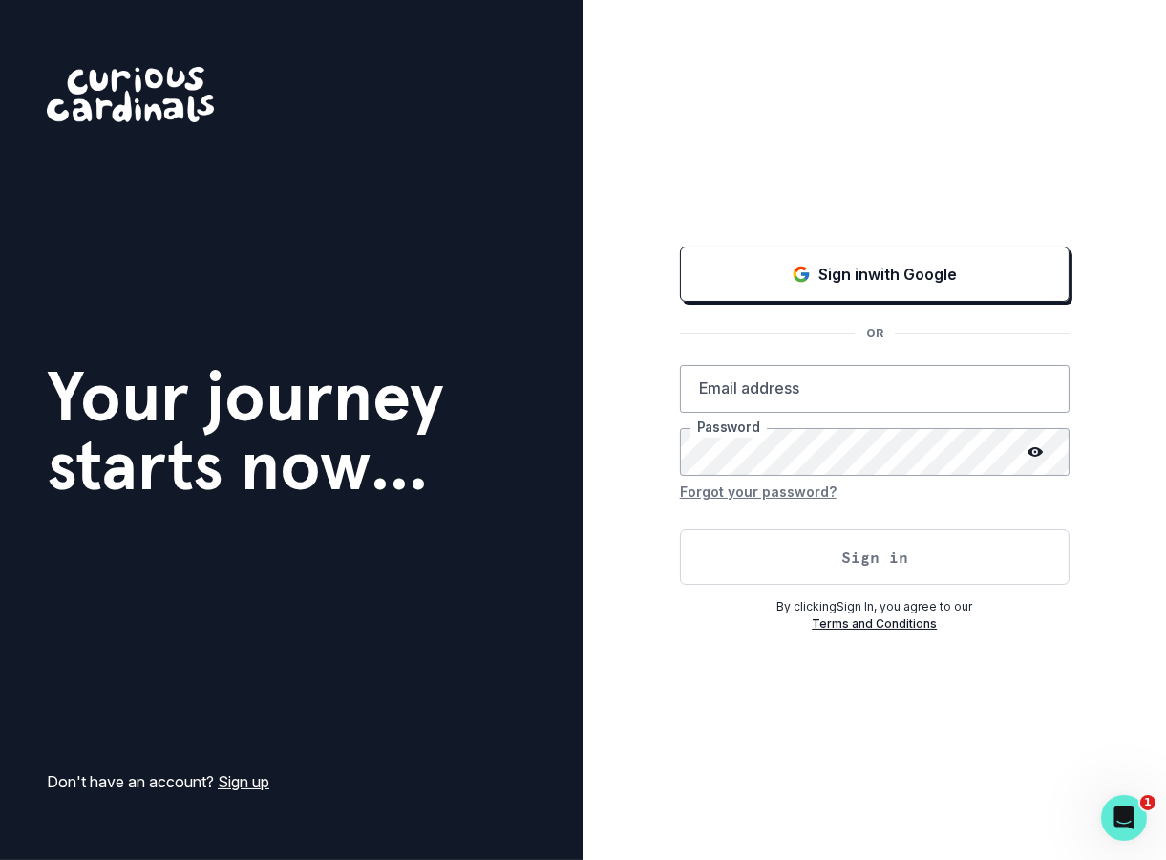  I want to click on h1: Your journey starts now..., so click(246, 431).